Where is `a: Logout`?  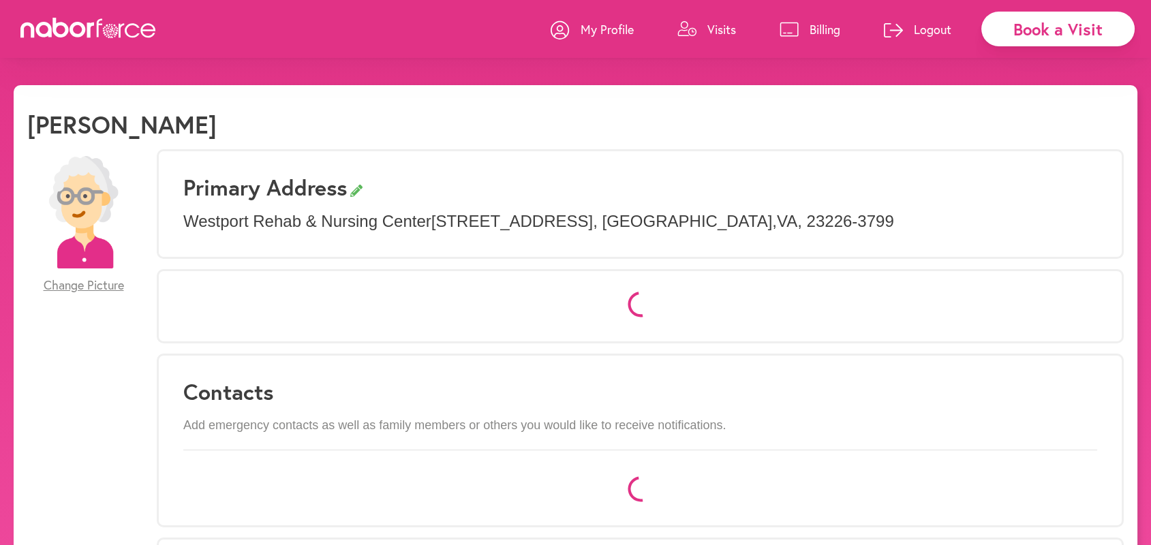
a: Logout is located at coordinates (918, 29).